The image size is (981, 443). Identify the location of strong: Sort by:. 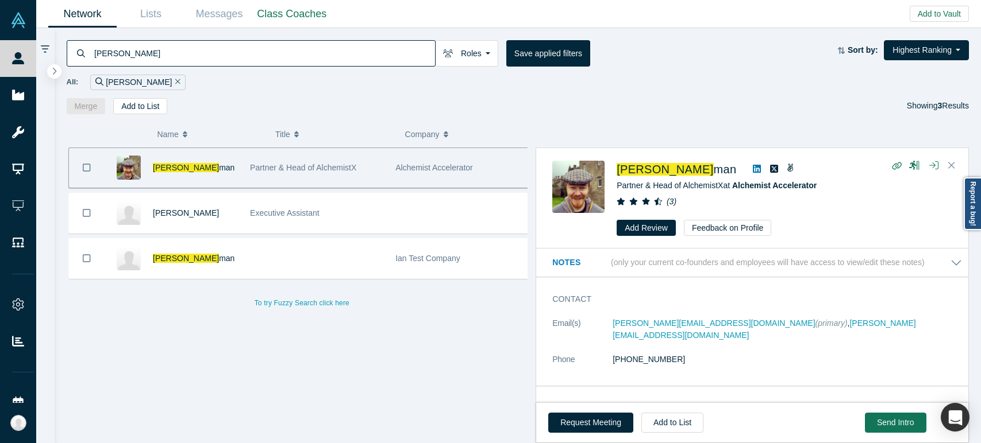
(862, 50).